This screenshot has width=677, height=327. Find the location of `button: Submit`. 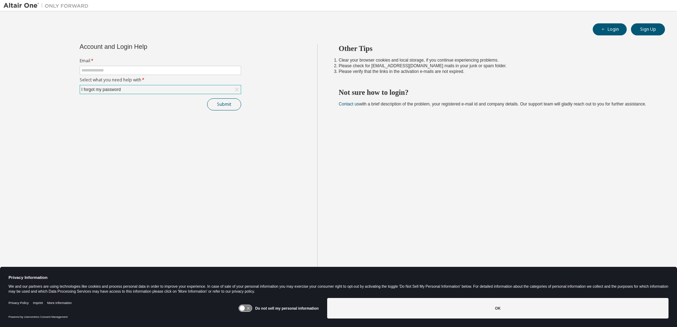

button: Submit is located at coordinates (224, 104).